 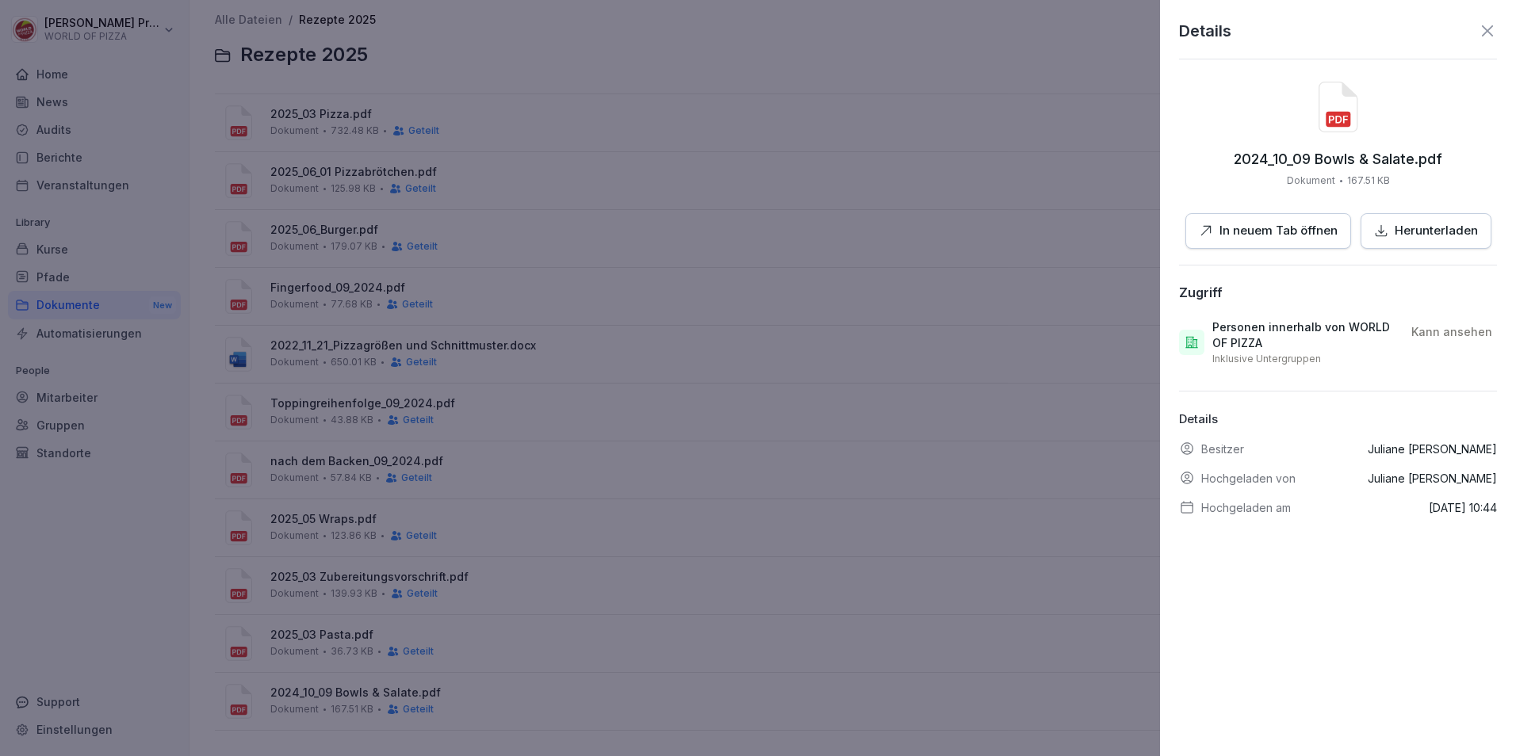 I want to click on p: Herunterladen, so click(x=1436, y=231).